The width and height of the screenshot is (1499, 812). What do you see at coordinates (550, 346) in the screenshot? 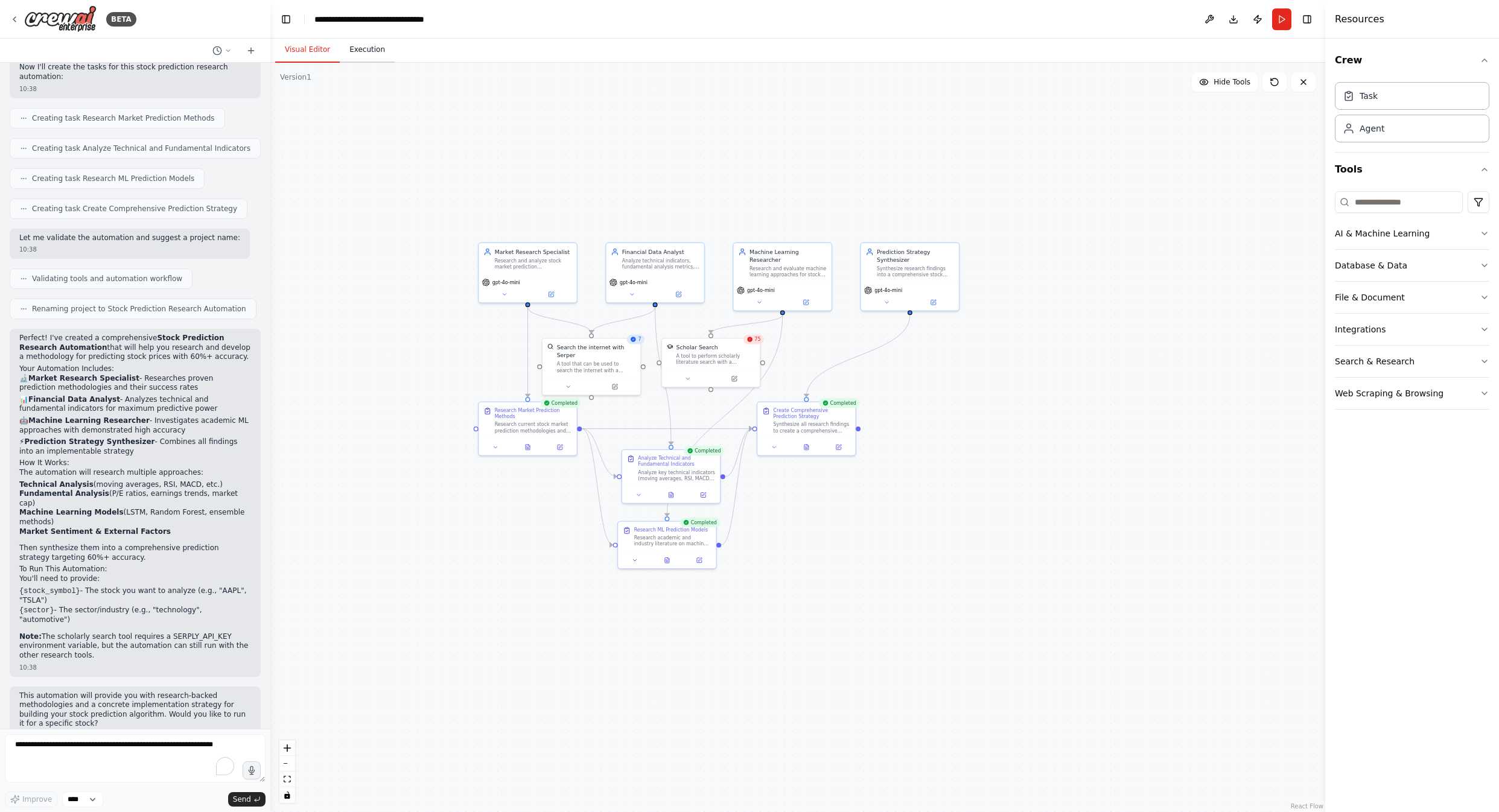
I see `img: SerperDevTool` at bounding box center [550, 346].